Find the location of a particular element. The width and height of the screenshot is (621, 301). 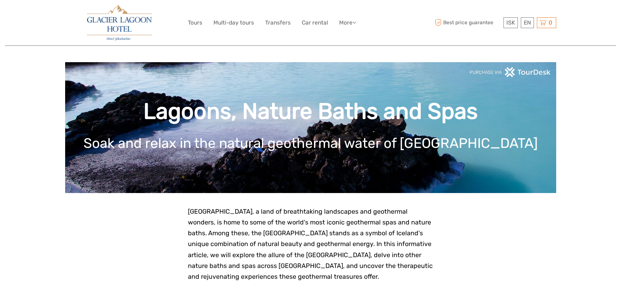

h1: Lagoons, Nature Baths and Spas is located at coordinates (311, 111).